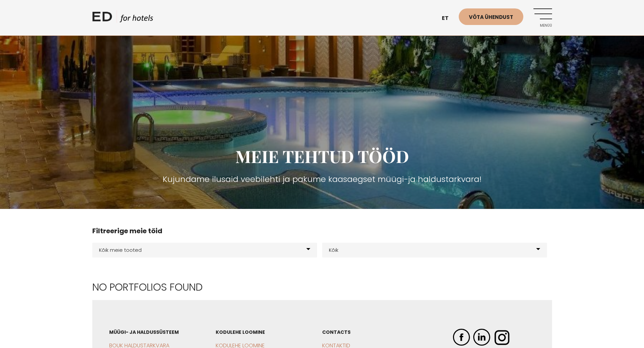 This screenshot has width=644, height=348. I want to click on h4: Filtreerige meie töid, so click(322, 231).